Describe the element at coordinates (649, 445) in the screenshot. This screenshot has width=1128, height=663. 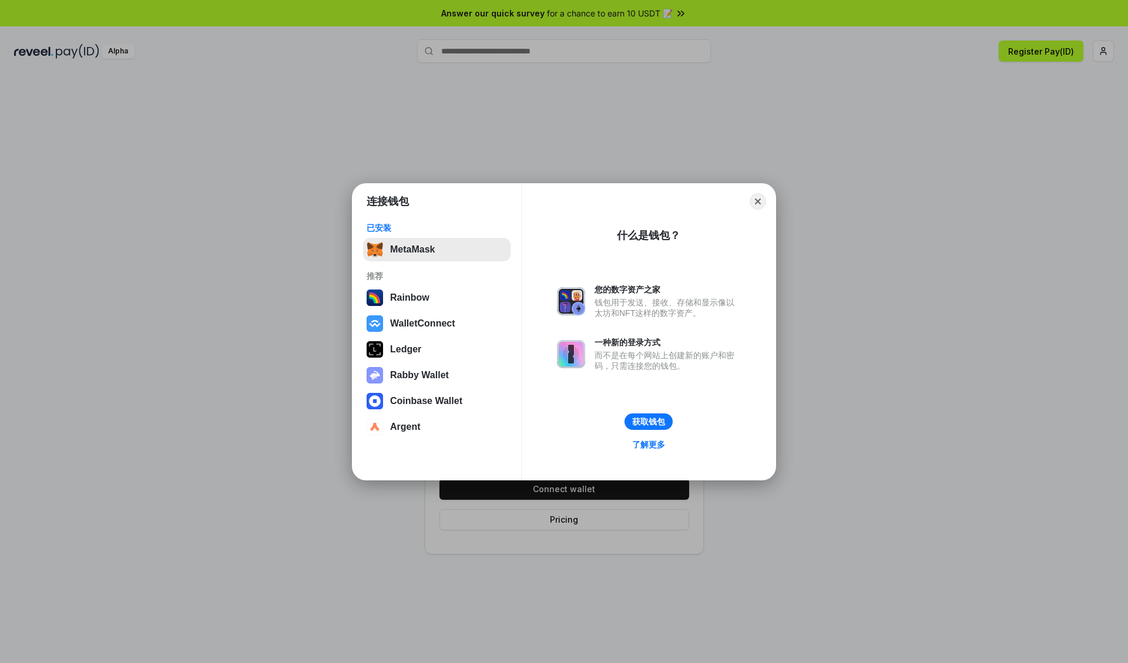
I see `div: 了解更多` at that location.